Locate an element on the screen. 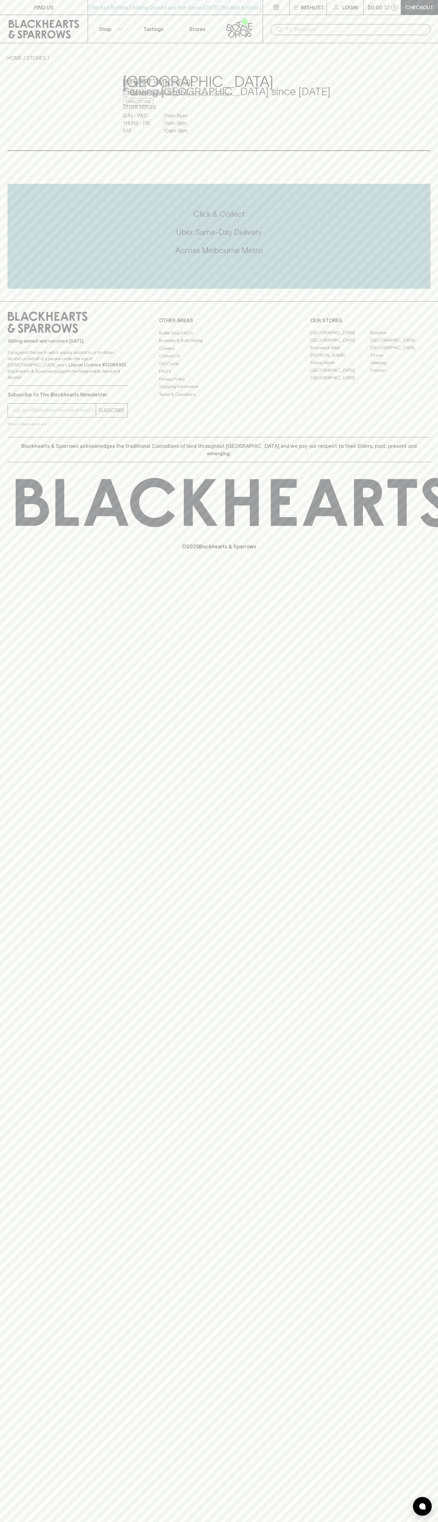 This screenshot has width=438, height=1522. p: Blackhearts & Sparrows acknowledges the traditional Custodians of land throughout [GEOGRAPHIC_DAT... is located at coordinates (219, 450).